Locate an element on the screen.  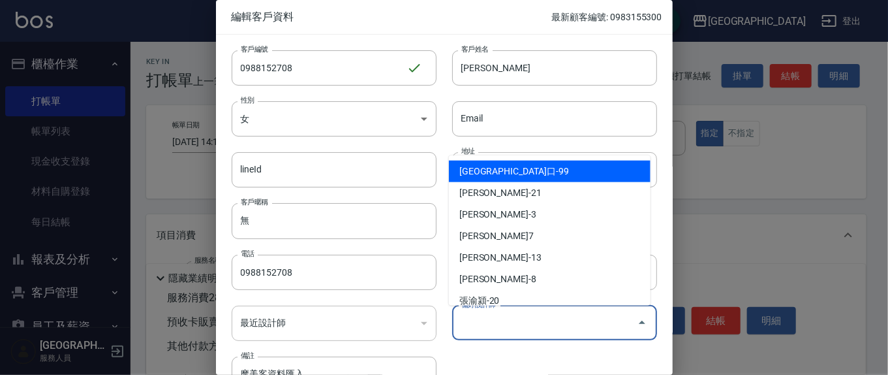
label: 客戶暱稱 is located at coordinates (255, 202).